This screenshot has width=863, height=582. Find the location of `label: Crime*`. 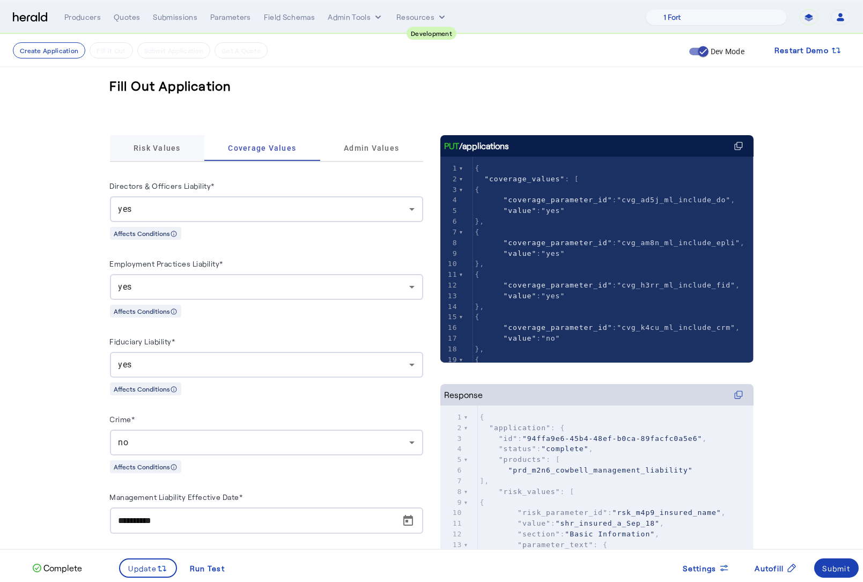

label: Crime* is located at coordinates (122, 419).